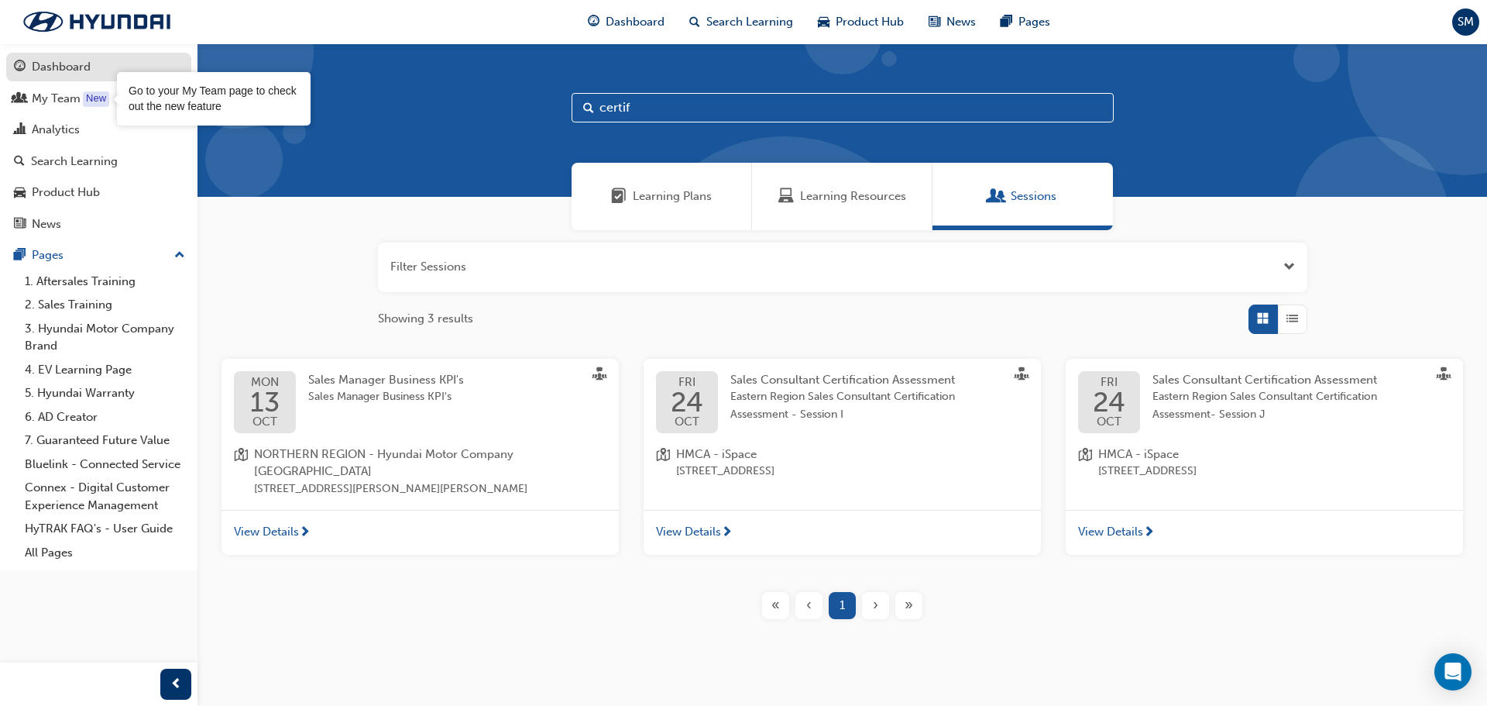 This screenshot has width=1487, height=706. What do you see at coordinates (265, 382) in the screenshot?
I see `span: MON` at bounding box center [265, 382].